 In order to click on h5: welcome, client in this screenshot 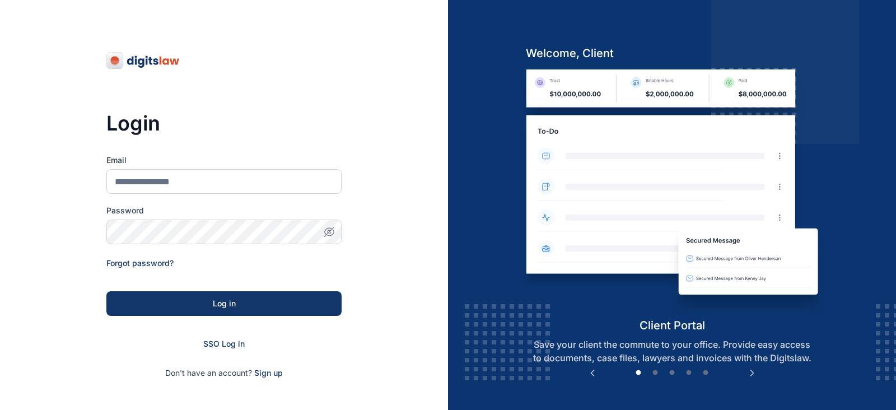, I will do `click(672, 53)`.